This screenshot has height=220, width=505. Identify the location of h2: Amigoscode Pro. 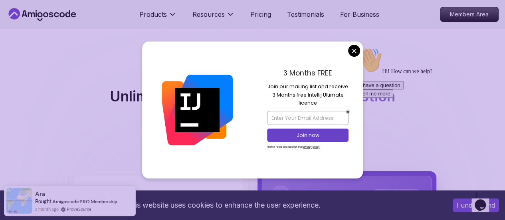
(331, 194).